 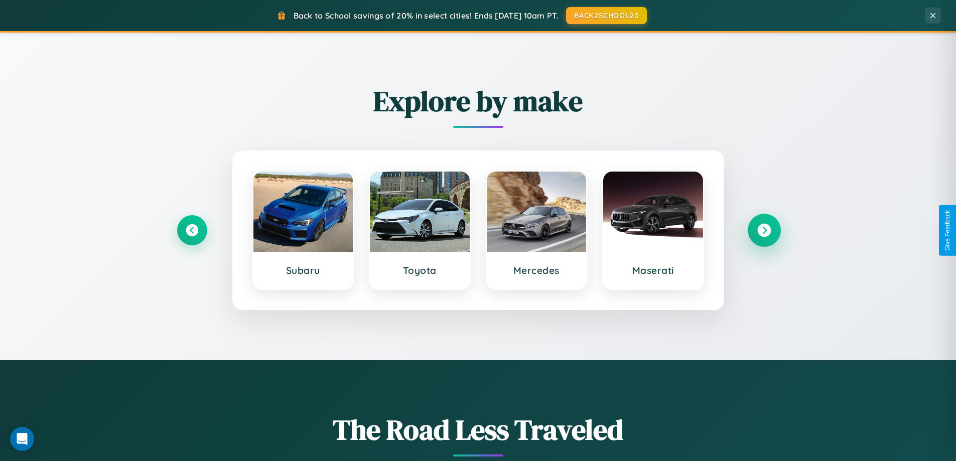 I want to click on div: Open Intercom Messenger, so click(x=22, y=439).